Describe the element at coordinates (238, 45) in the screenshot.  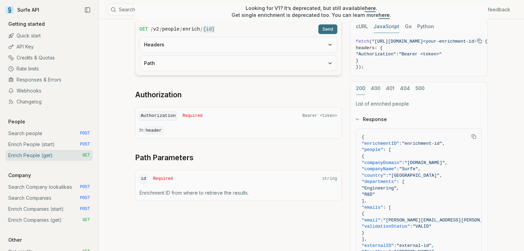
I see `button: Headers` at that location.